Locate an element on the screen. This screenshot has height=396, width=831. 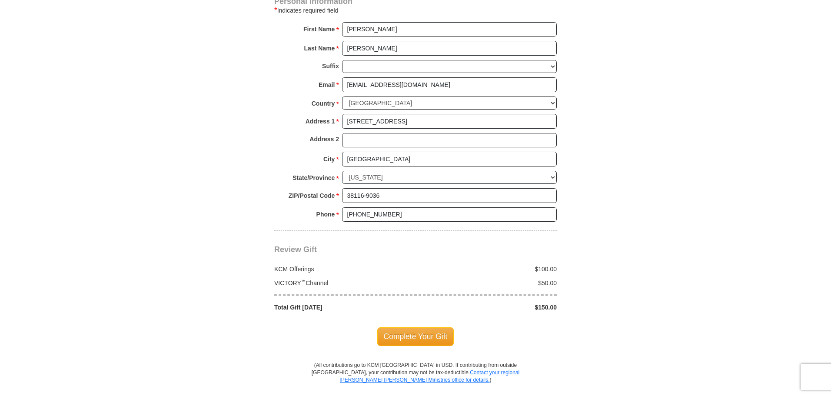
div: VICTORY Channel is located at coordinates (343, 283).